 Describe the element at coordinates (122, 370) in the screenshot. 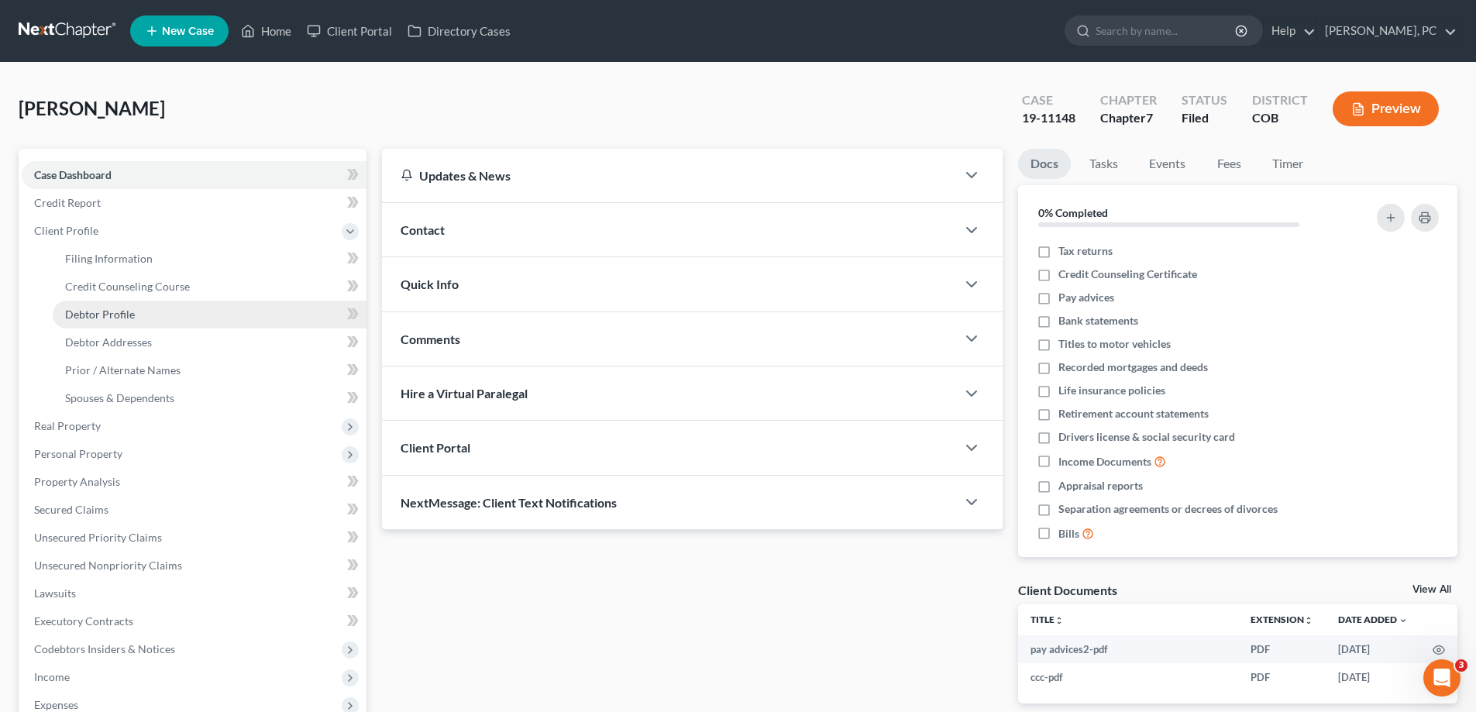

I see `span: Prior / Alternate Names` at that location.